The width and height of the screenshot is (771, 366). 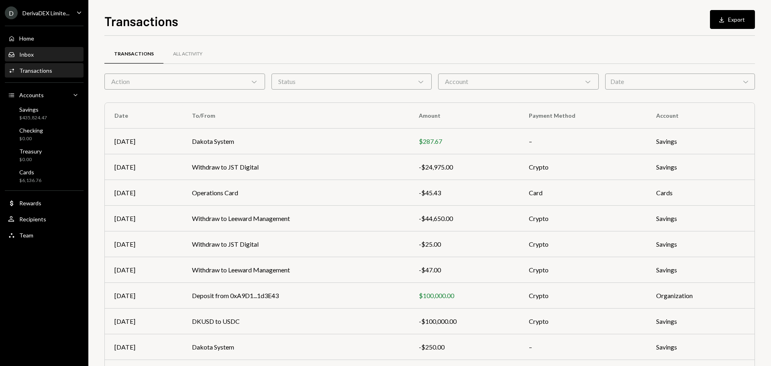 What do you see at coordinates (296, 321) in the screenshot?
I see `td: DKUSD to USDC` at bounding box center [296, 321].